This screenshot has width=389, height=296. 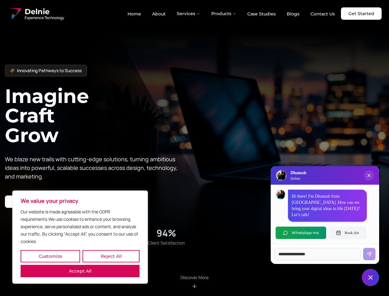 I want to click on h3: Dhanush, so click(x=298, y=173).